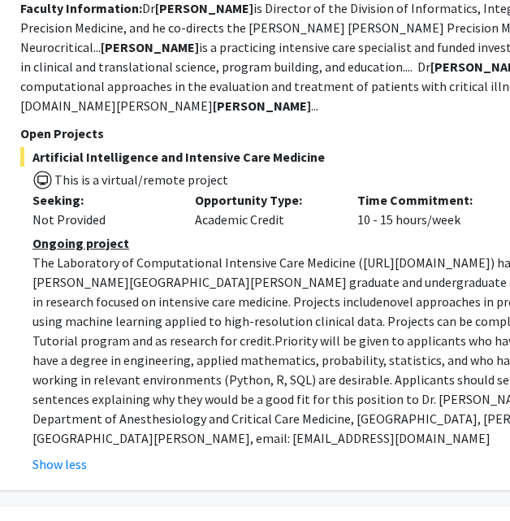  What do you see at coordinates (102, 200) in the screenshot?
I see `p: Seeking:` at bounding box center [102, 200].